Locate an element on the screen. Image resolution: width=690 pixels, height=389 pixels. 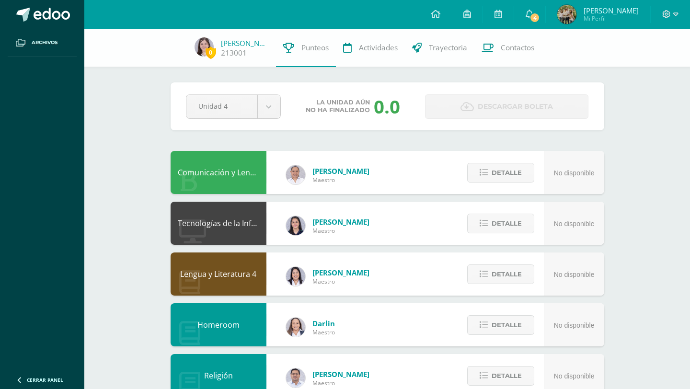
img: 15aaa72b904403ebb7ec886ca542c491.png is located at coordinates (296, 378).